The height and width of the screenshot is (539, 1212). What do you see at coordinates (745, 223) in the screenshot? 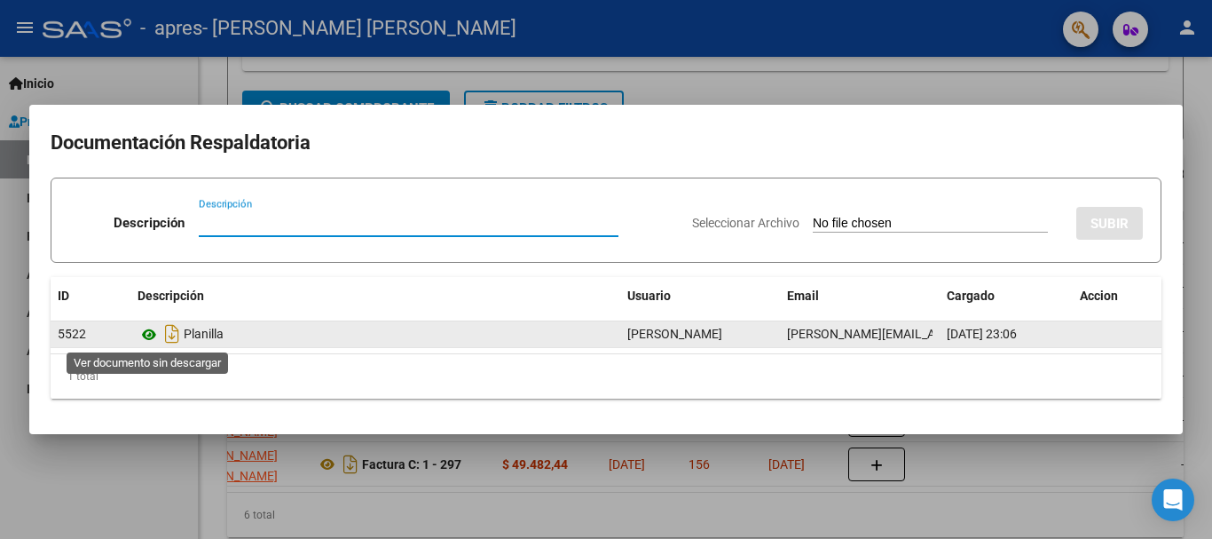
I see `span: Seleccionar Archivo` at bounding box center [745, 223].